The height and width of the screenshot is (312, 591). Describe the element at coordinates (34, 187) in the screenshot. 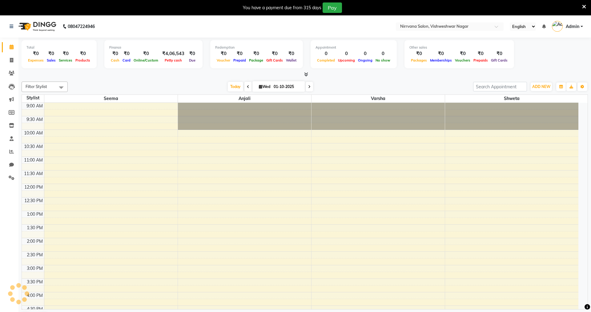

I see `div: 12:00 PM` at that location.